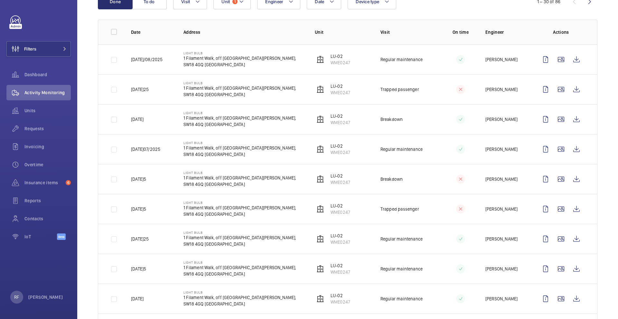 The height and width of the screenshot is (319, 618). Describe the element at coordinates (48, 147) in the screenshot. I see `span: Invoicing` at that location.